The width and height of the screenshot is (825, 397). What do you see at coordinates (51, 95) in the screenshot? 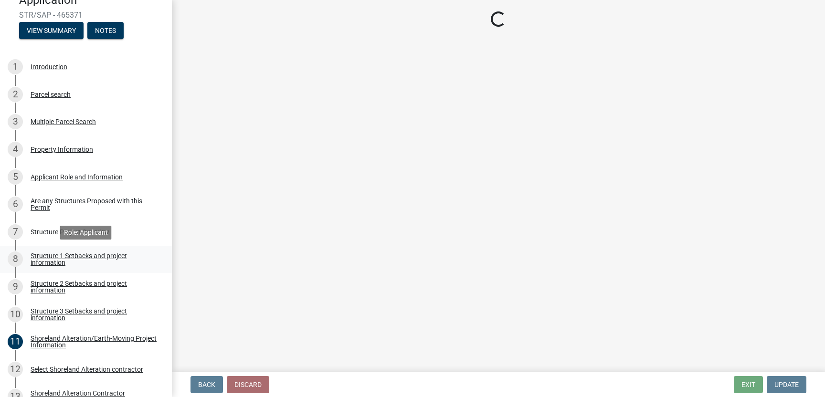
I see `div: Parcel search` at bounding box center [51, 95].